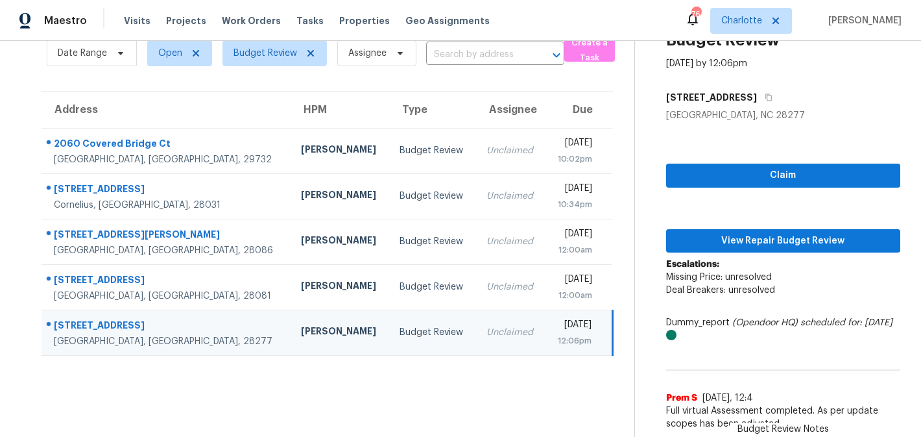 The width and height of the screenshot is (921, 437). I want to click on span: Full virtual Assessment completed. As per update scopes has been adjusted., so click(783, 417).